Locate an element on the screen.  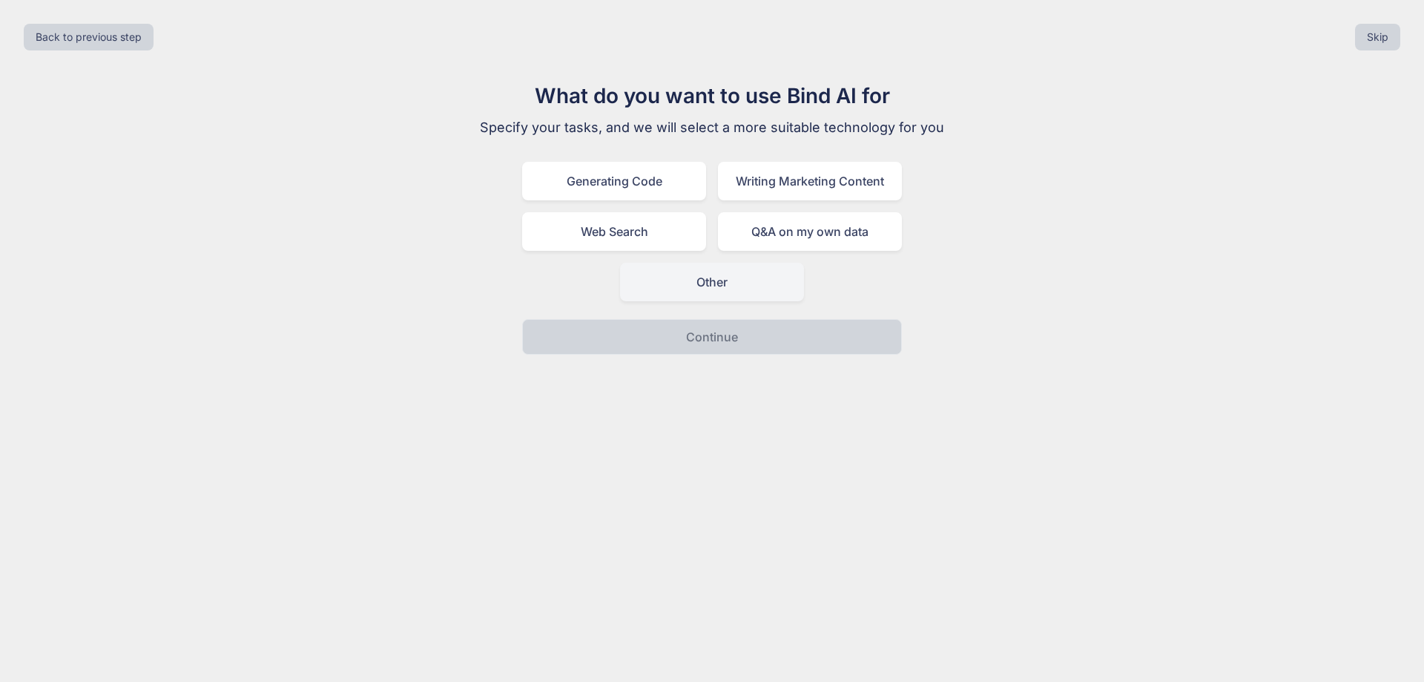
p: Continue is located at coordinates (712, 337).